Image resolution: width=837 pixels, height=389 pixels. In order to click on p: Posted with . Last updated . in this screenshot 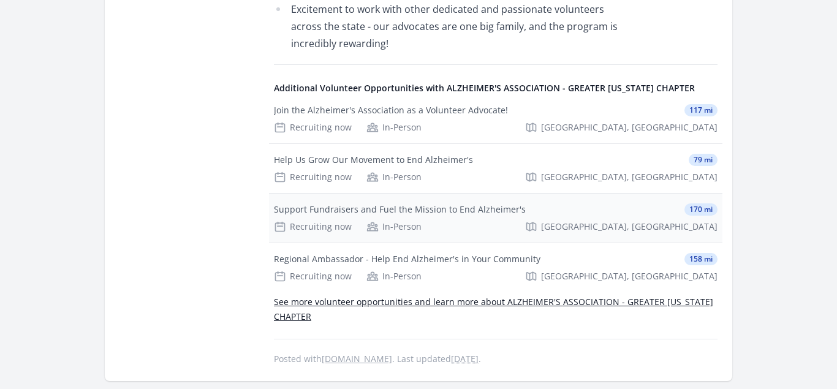, I will do `click(496, 359)`.